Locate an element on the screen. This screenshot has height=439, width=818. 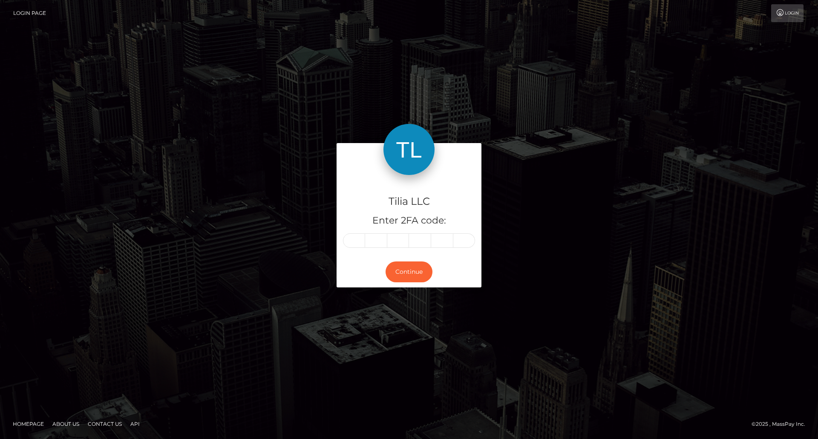
button: Continue is located at coordinates (409, 272).